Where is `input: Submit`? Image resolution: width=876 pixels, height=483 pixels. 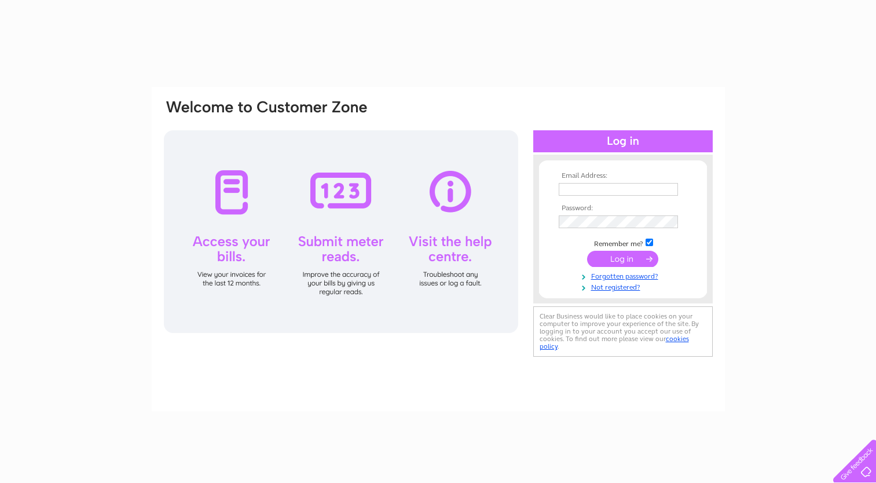 input: Submit is located at coordinates (623, 259).